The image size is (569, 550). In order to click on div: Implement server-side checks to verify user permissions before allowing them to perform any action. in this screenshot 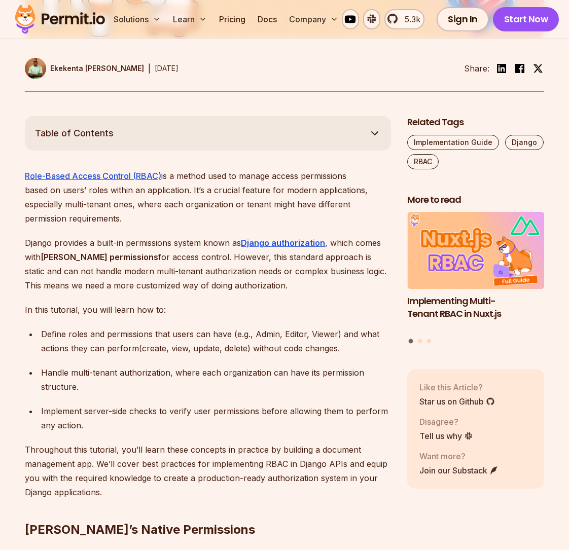, I will do `click(216, 418)`.